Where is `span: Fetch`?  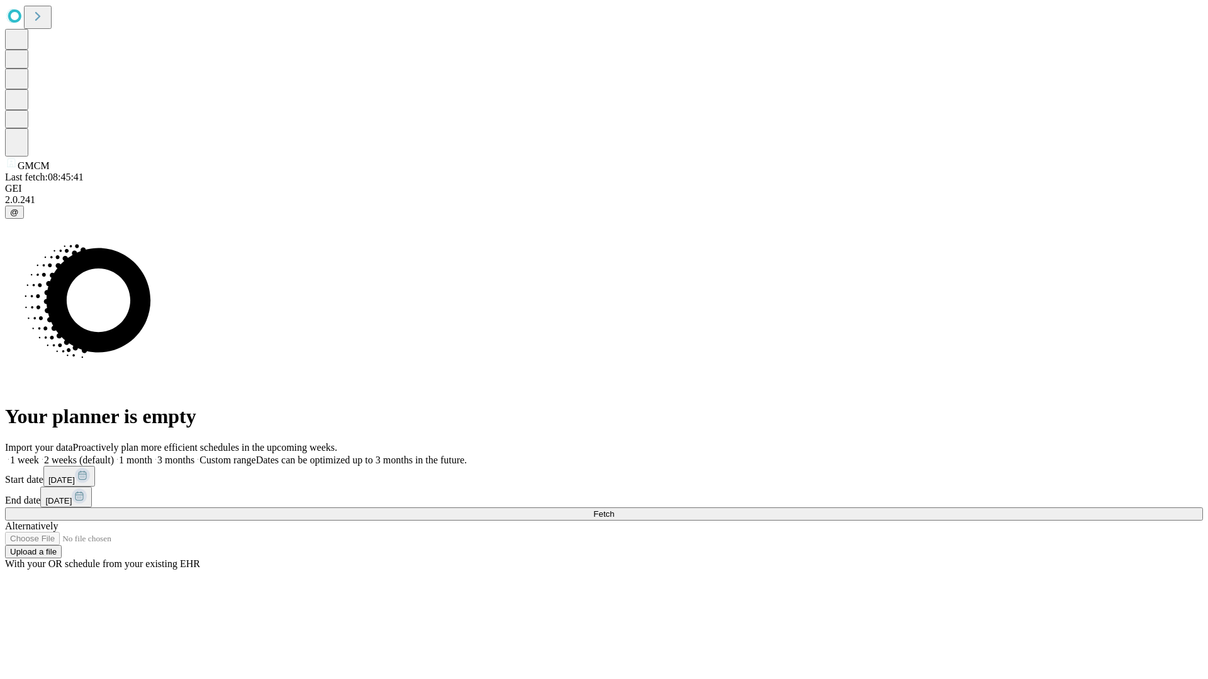
span: Fetch is located at coordinates (603, 514).